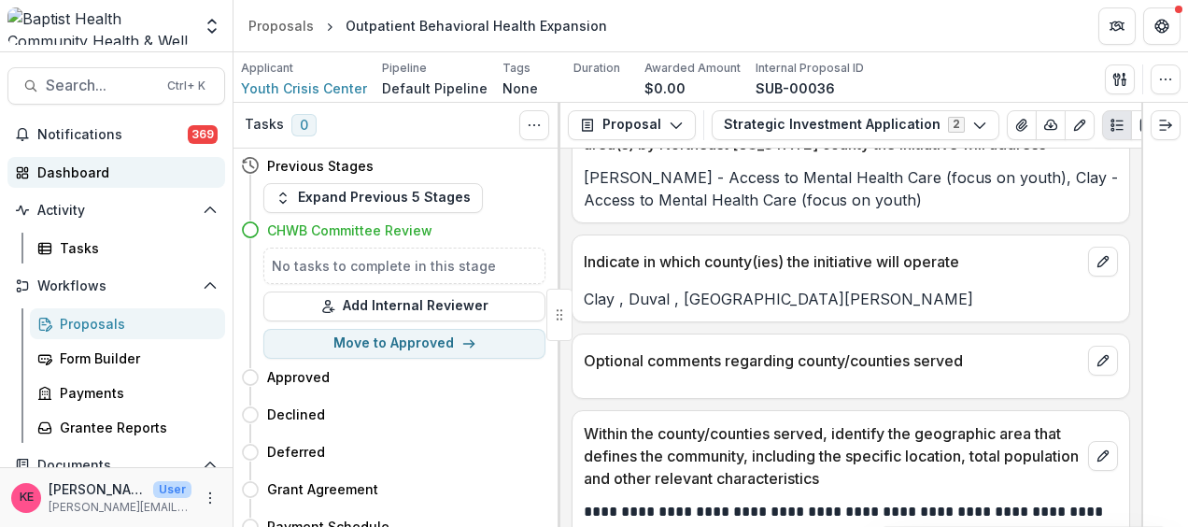 The image size is (1188, 527). What do you see at coordinates (1162, 26) in the screenshot?
I see `button: Get Help` at bounding box center [1162, 26].